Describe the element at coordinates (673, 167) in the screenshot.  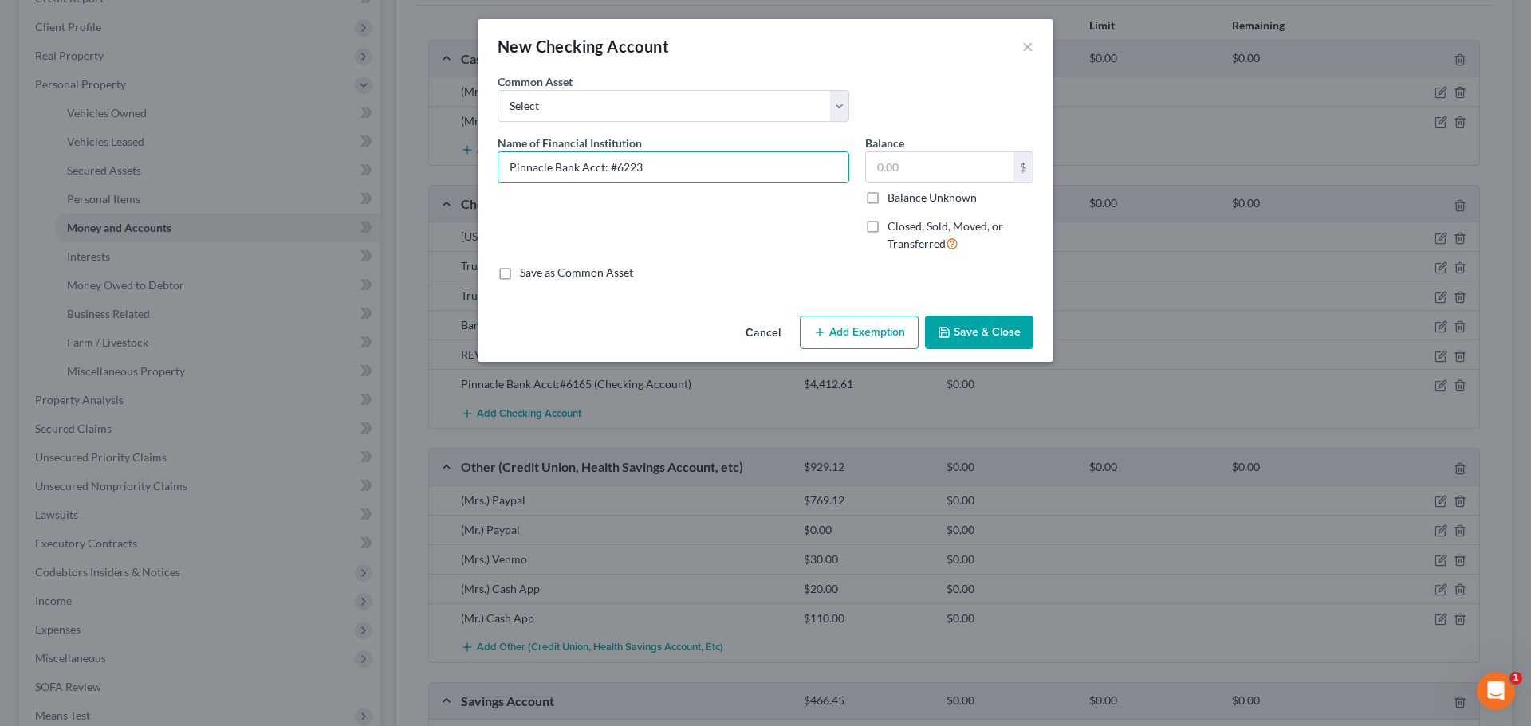
I see `input: Enter name...` at that location.